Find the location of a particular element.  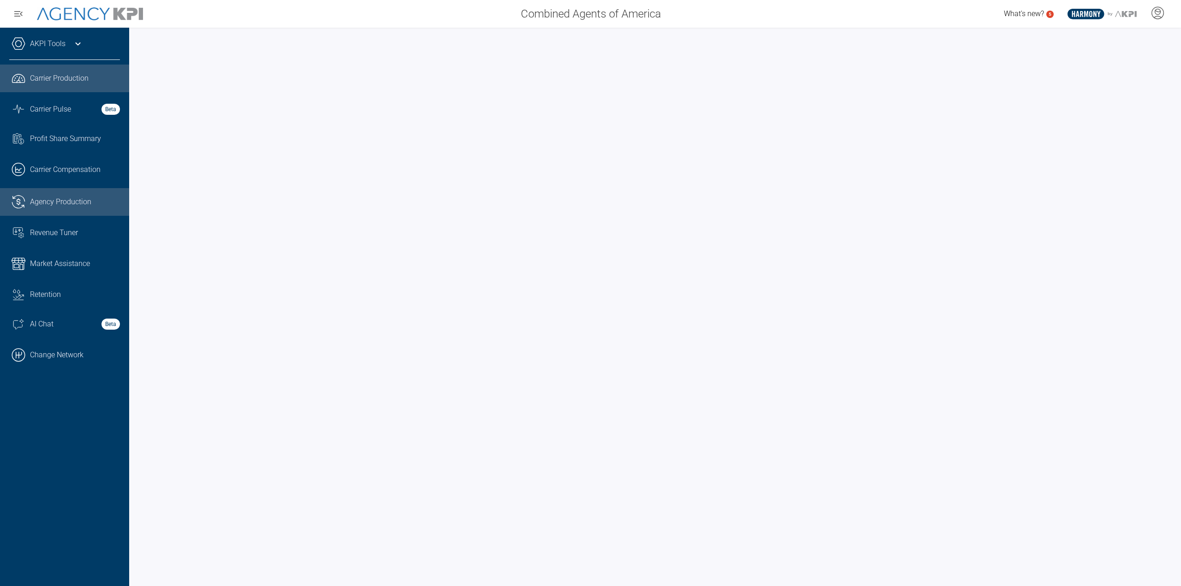

span: Profit Share Summary is located at coordinates (66, 139).